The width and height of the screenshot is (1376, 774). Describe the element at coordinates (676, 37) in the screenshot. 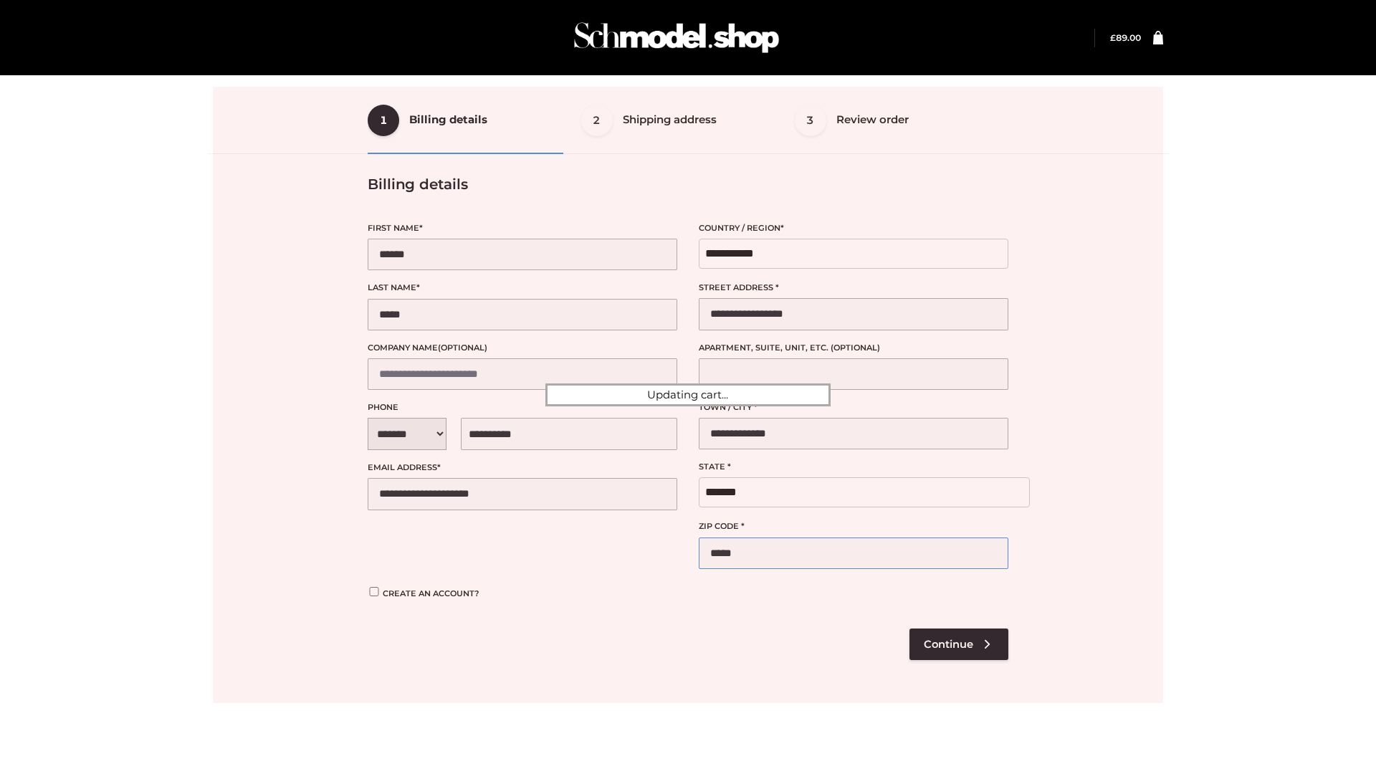

I see `img: Schmodel Admin 964` at that location.